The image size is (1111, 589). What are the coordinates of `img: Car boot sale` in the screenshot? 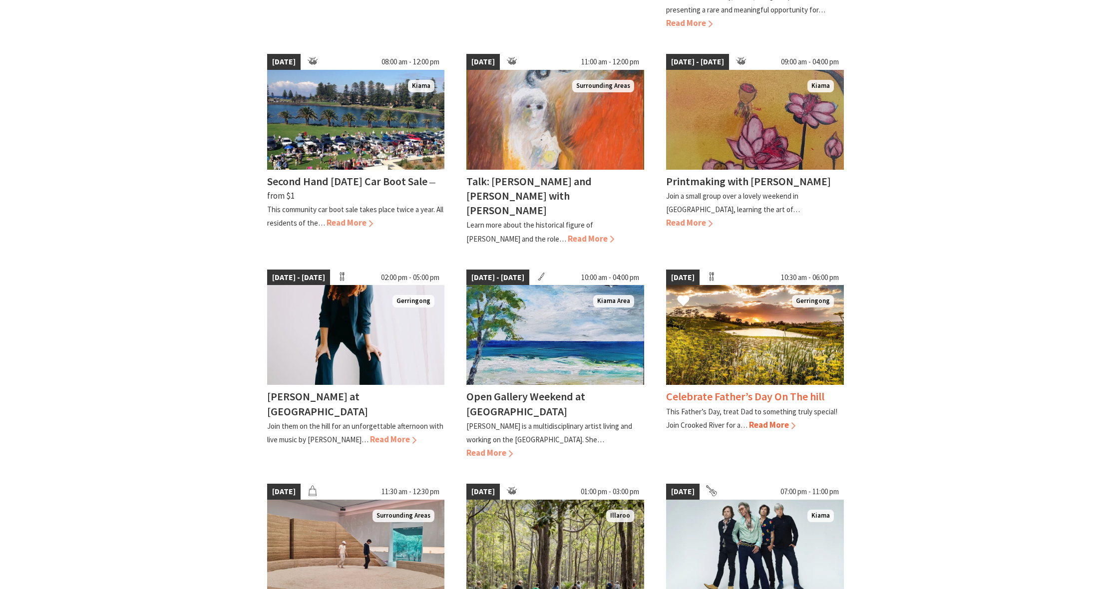 It's located at (356, 120).